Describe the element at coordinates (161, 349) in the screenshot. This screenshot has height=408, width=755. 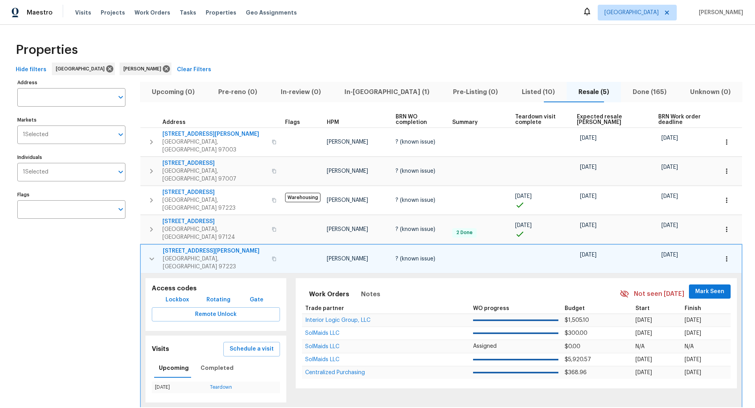
I see `h5: Visits` at that location.